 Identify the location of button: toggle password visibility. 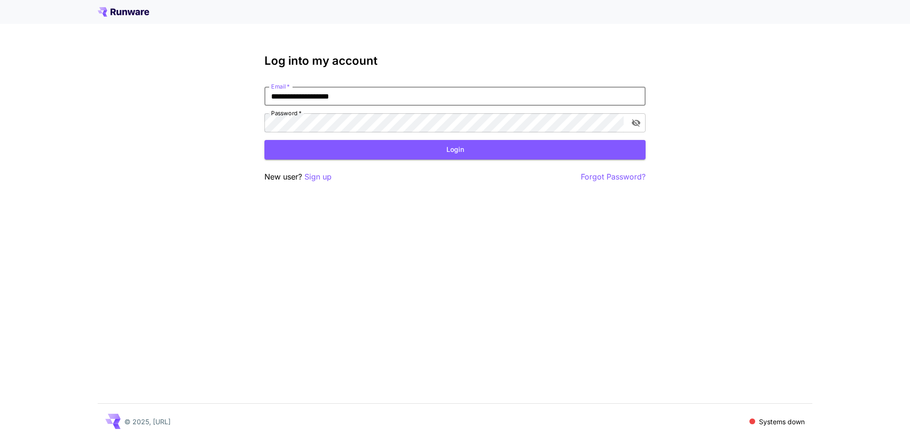
(636, 123).